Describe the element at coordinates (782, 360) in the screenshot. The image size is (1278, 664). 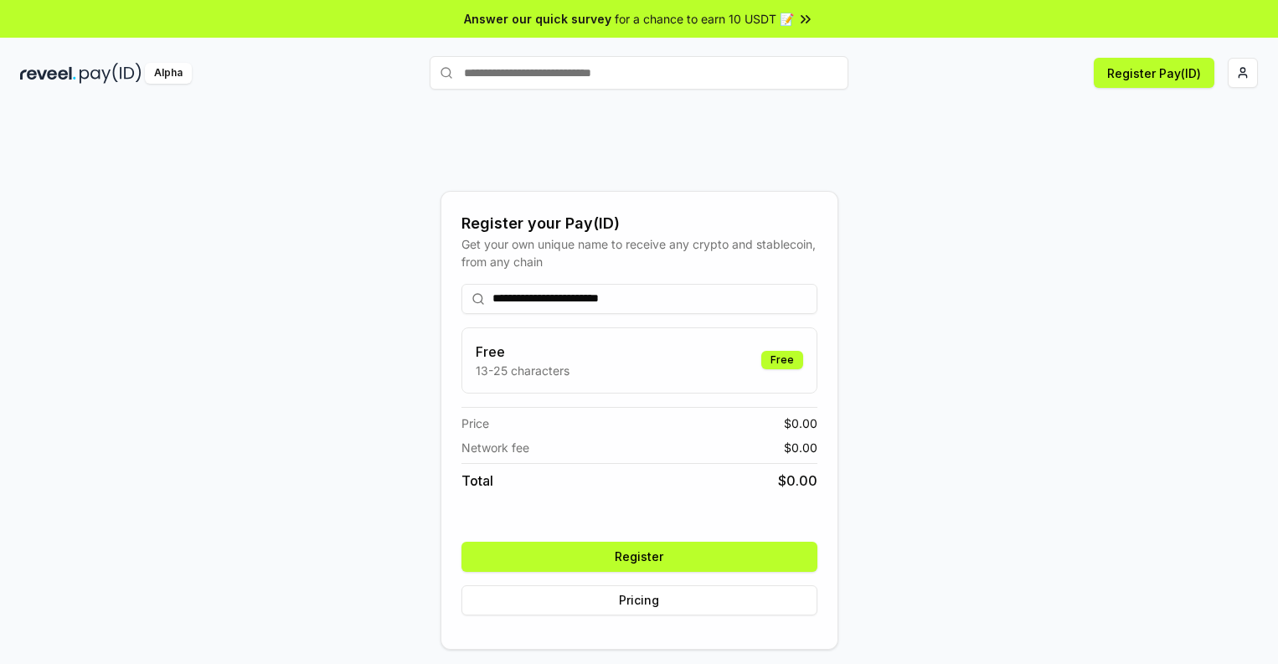
I see `div: Free` at that location.